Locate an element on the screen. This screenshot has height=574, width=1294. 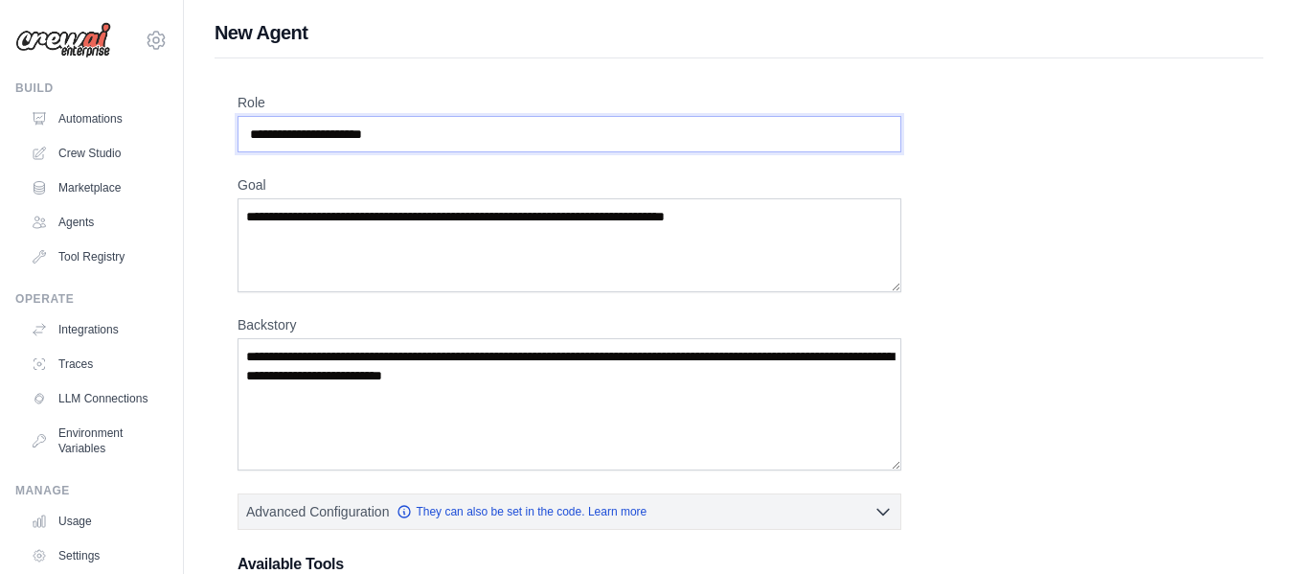
a: Integrations is located at coordinates (95, 329).